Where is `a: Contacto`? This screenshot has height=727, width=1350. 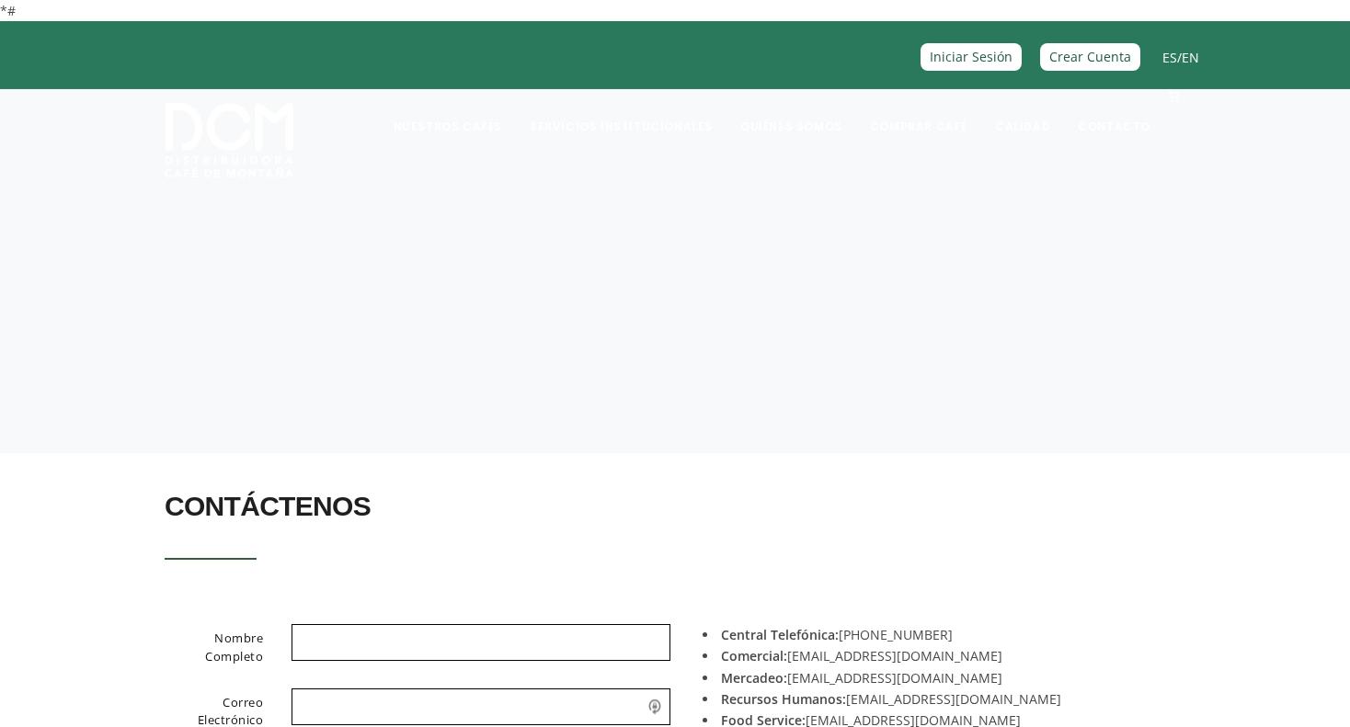 a: Contacto is located at coordinates (1113, 112).